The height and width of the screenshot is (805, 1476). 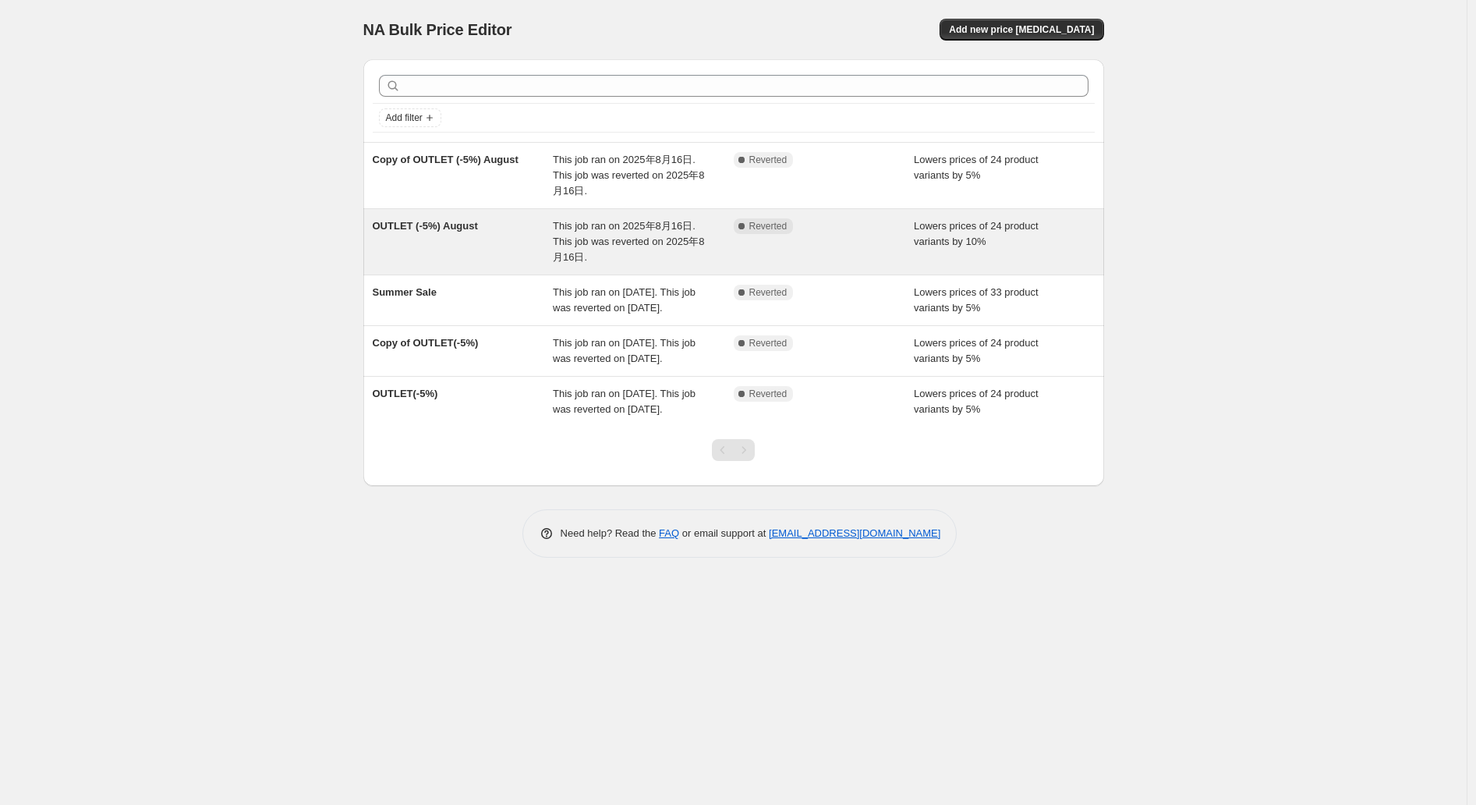 What do you see at coordinates (426, 342) in the screenshot?
I see `span: Copy of OUTLET(-5%)` at bounding box center [426, 342].